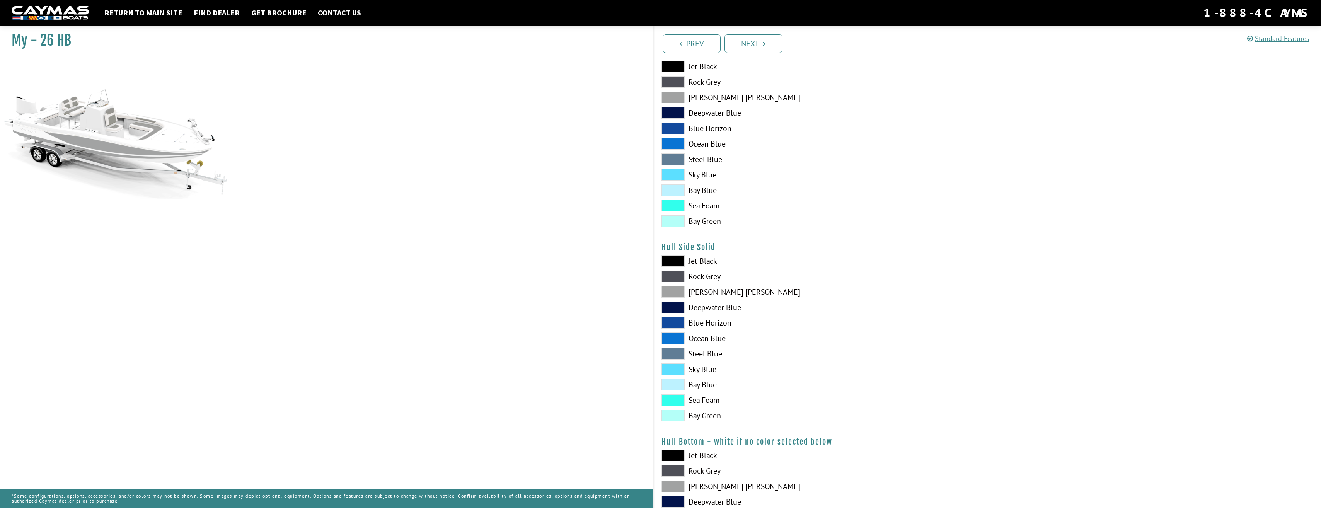 Image resolution: width=1321 pixels, height=508 pixels. I want to click on h1: My - 26 HB, so click(322, 40).